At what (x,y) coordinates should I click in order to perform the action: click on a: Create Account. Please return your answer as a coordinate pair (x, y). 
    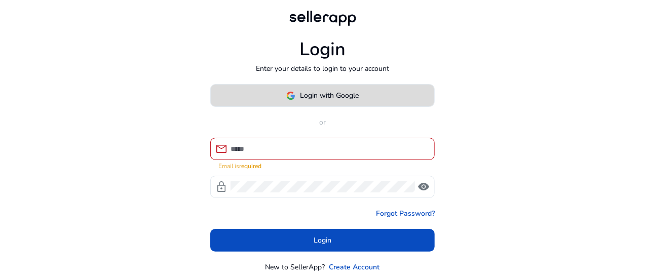
    Looking at the image, I should click on (355, 267).